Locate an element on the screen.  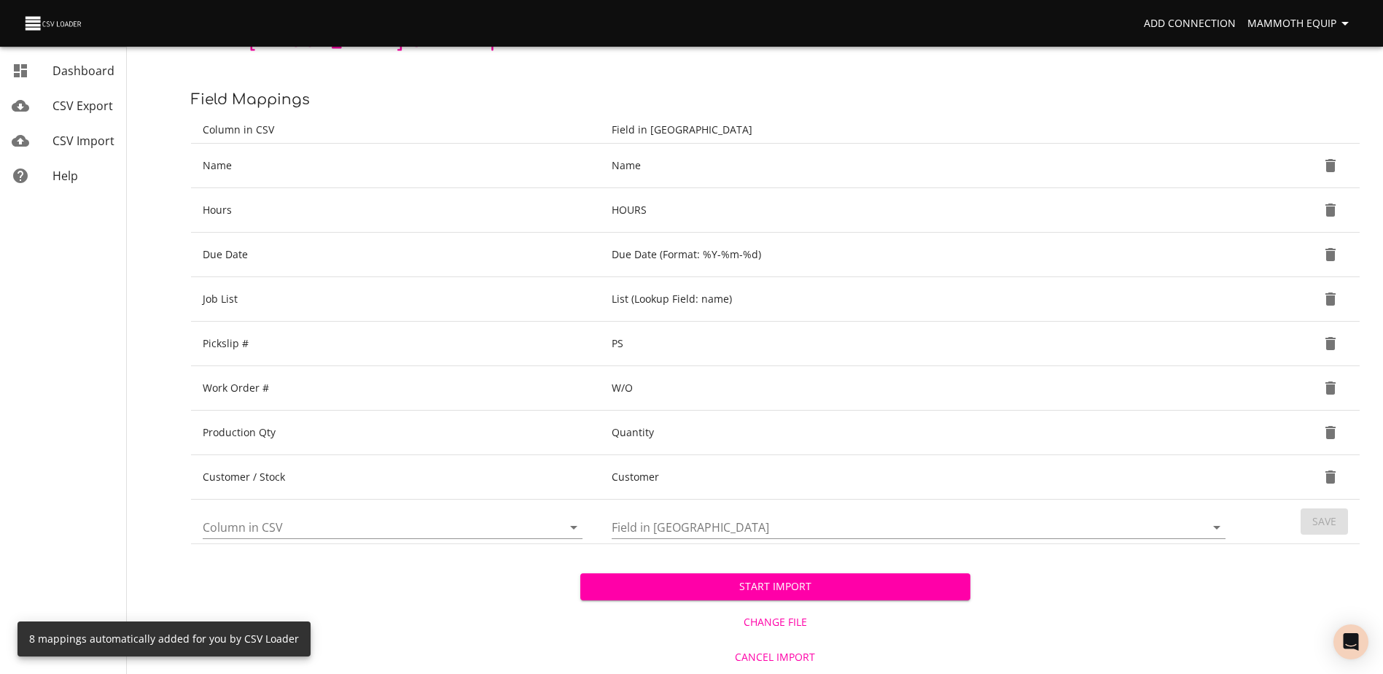
td: PS is located at coordinates (921, 343).